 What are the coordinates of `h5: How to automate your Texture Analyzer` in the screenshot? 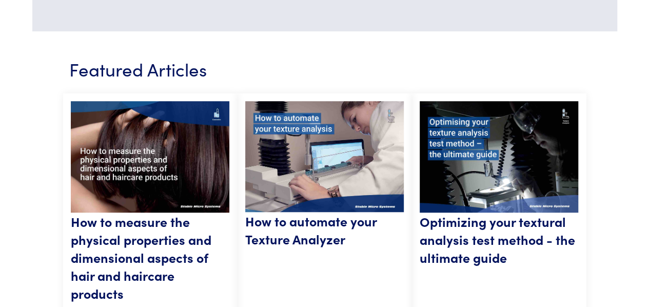 It's located at (325, 230).